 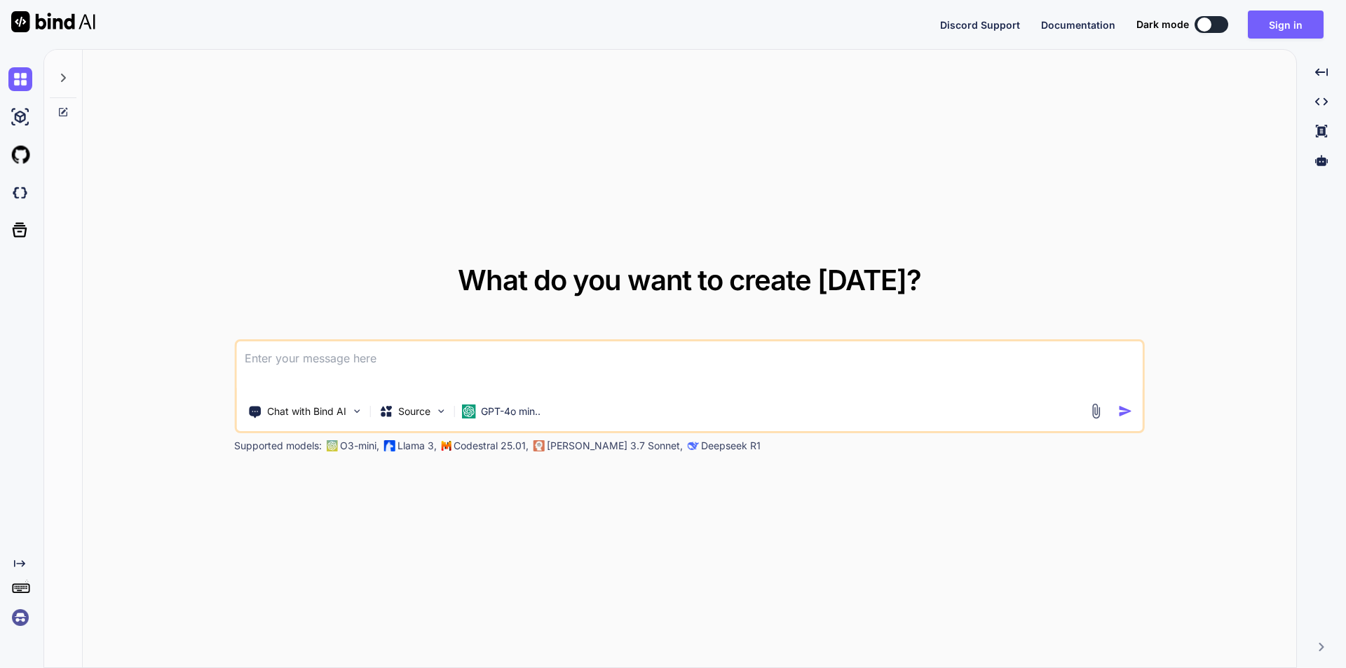 I want to click on p: Llama 3,, so click(x=417, y=446).